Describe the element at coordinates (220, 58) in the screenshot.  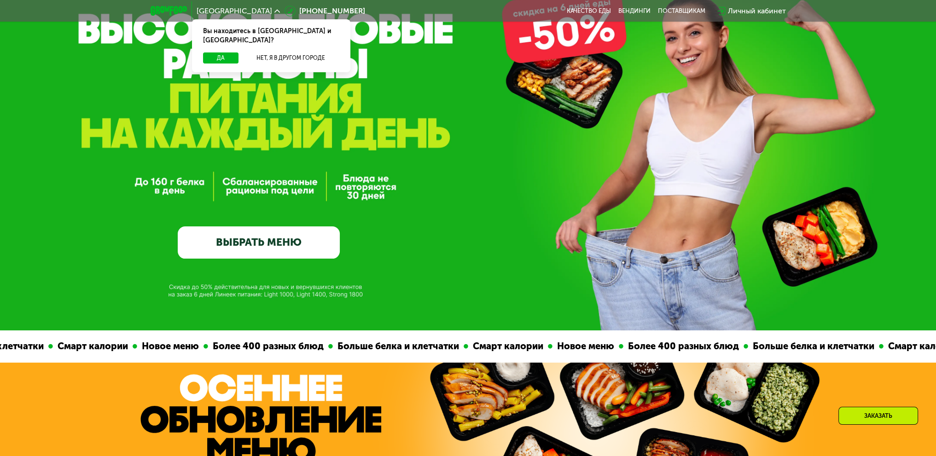
I see `button: Да` at that location.